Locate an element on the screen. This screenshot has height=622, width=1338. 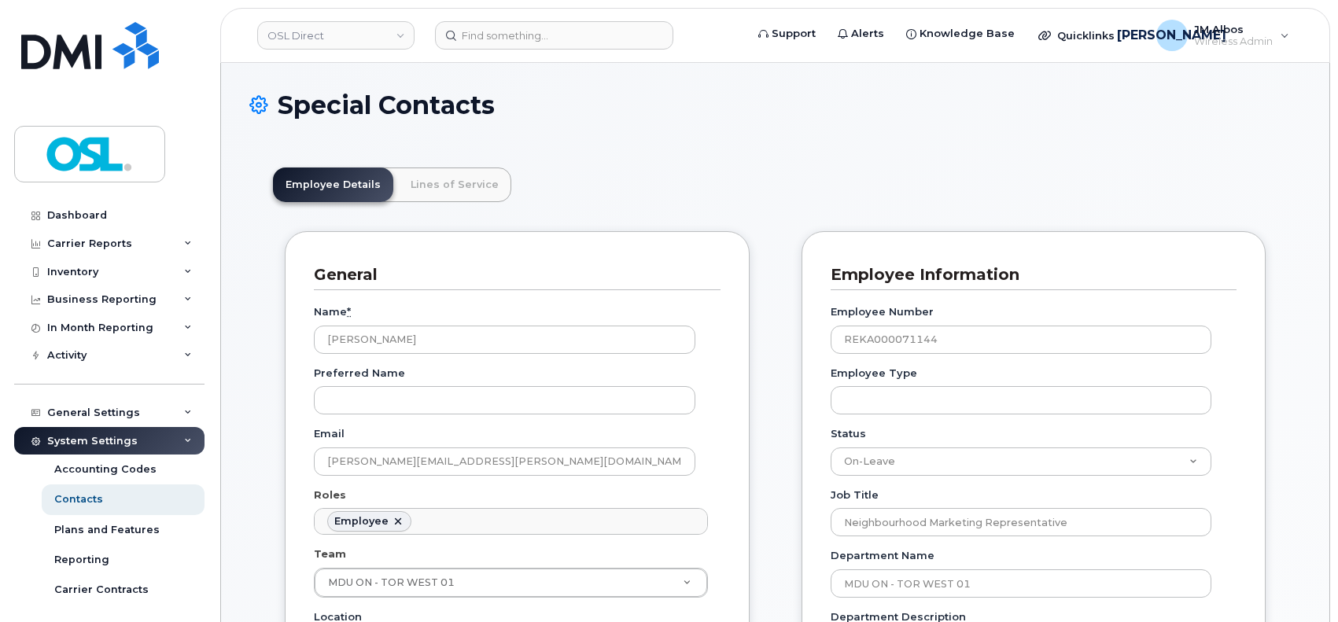
h1: Special Contacts is located at coordinates (775, 105).